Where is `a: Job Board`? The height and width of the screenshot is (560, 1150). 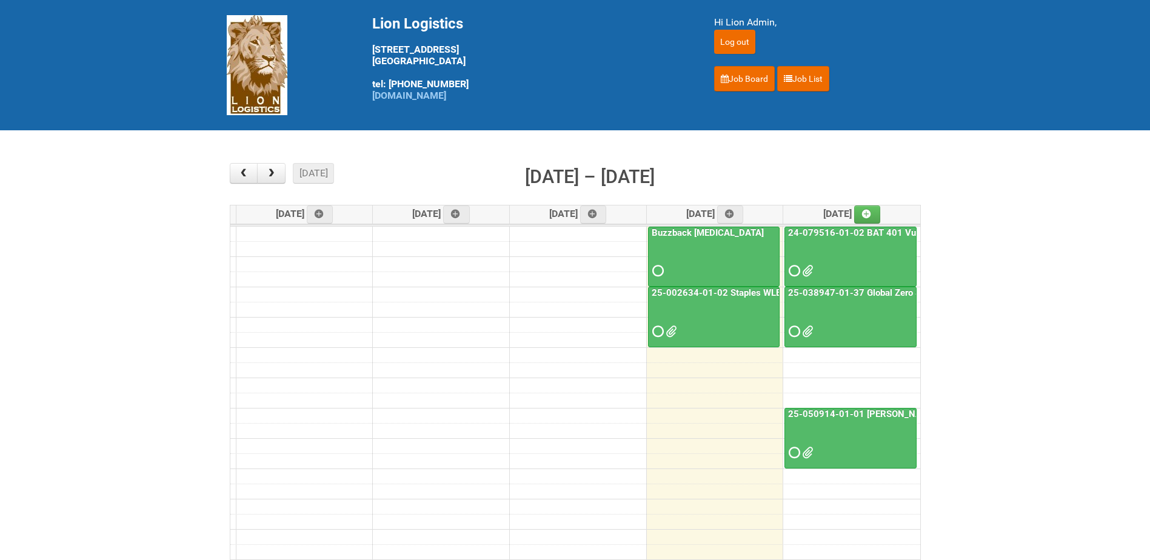 a: Job Board is located at coordinates (744, 79).